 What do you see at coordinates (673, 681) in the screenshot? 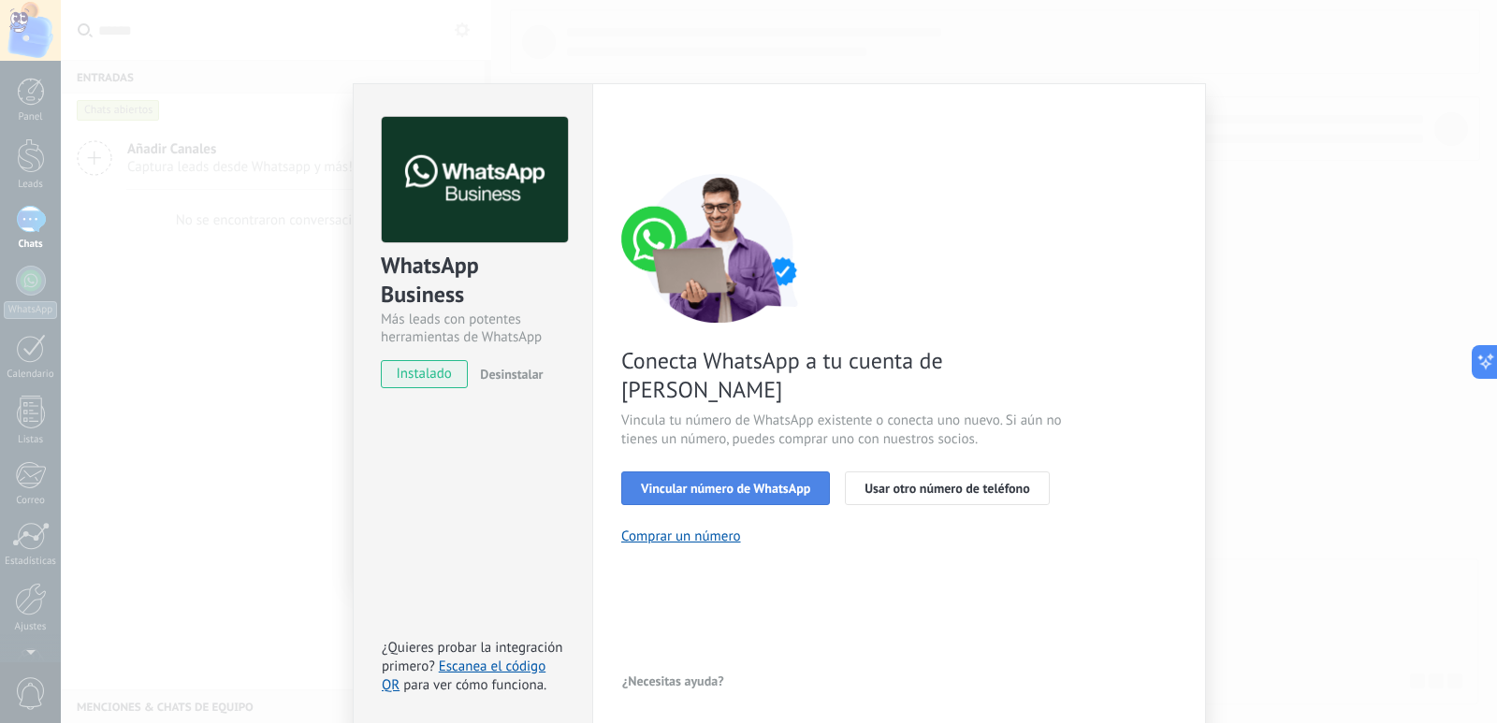
I see `button: ¿Necesitas ayuda?` at bounding box center [673, 681].